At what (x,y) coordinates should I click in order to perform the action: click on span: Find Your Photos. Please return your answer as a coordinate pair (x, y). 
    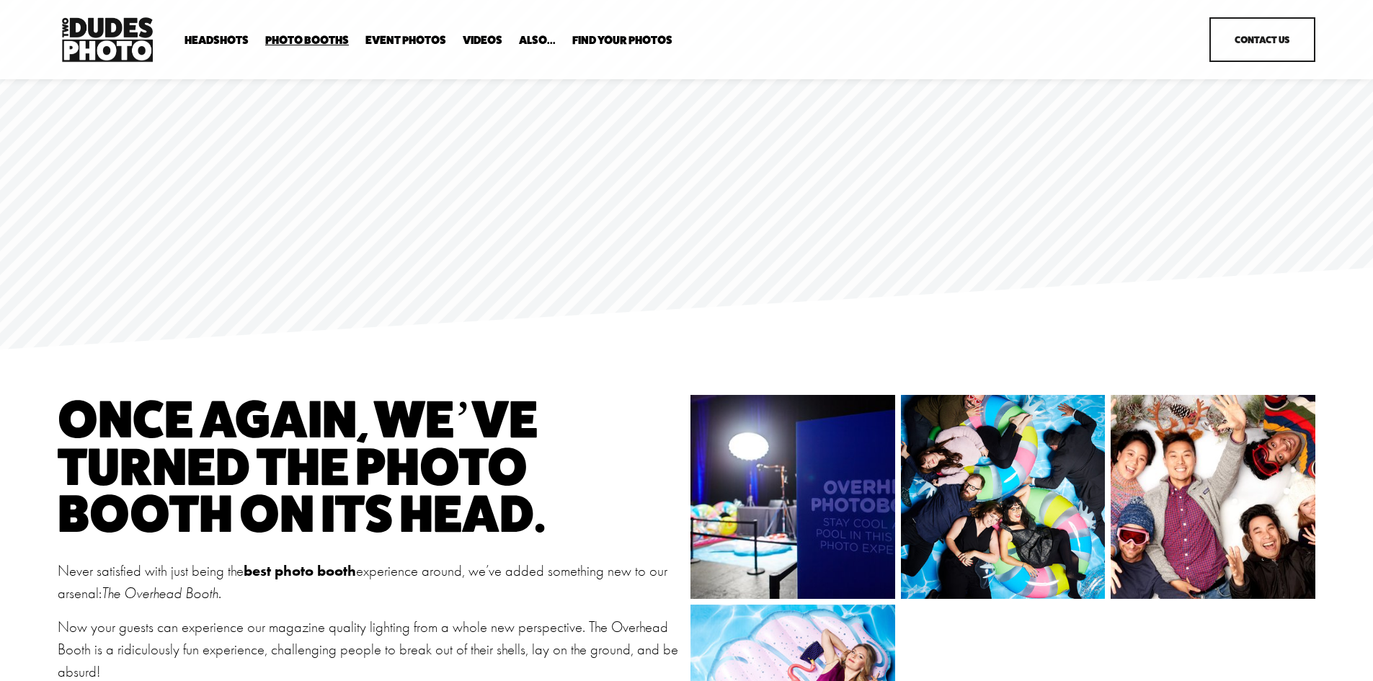
    Looking at the image, I should click on (622, 40).